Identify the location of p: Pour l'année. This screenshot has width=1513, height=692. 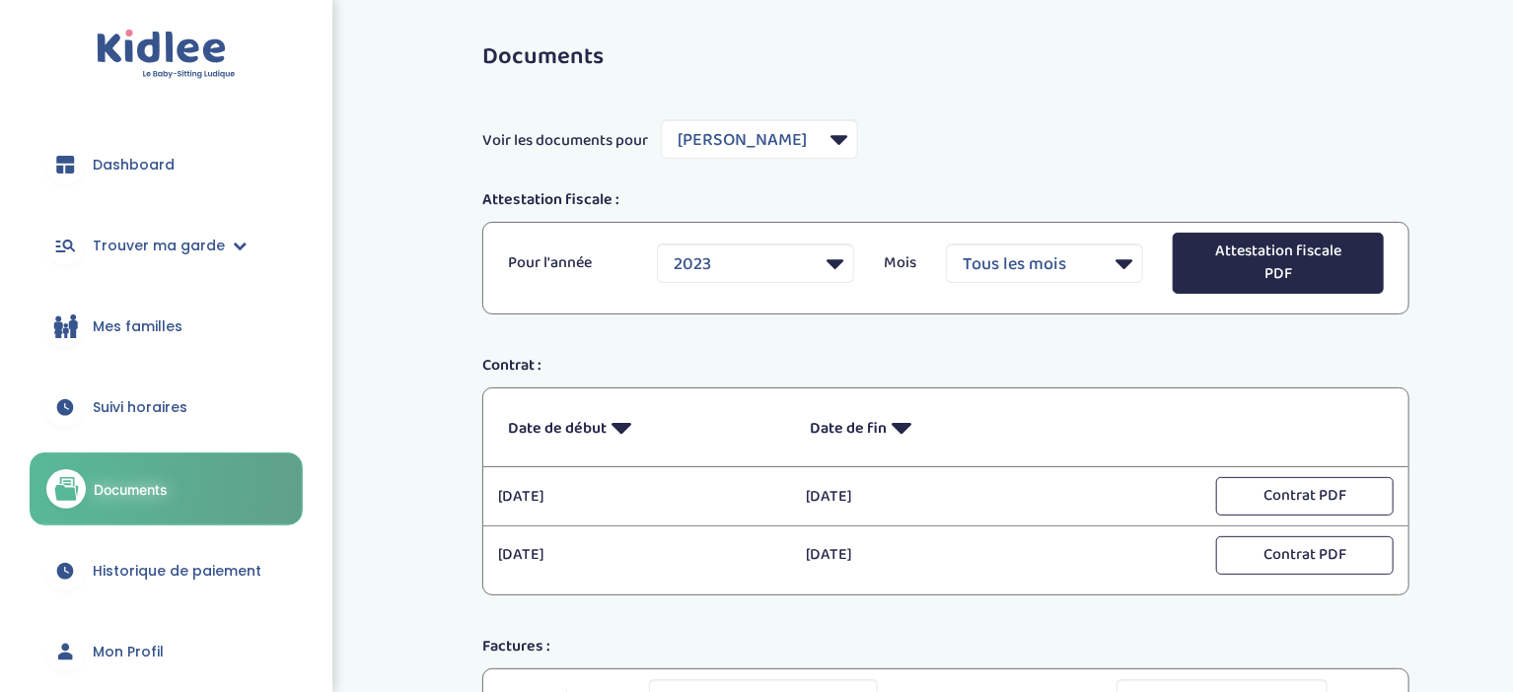
(567, 263).